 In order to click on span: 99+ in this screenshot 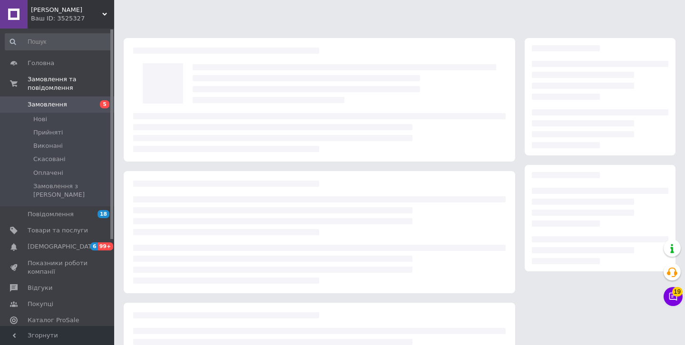, I will do `click(106, 246)`.